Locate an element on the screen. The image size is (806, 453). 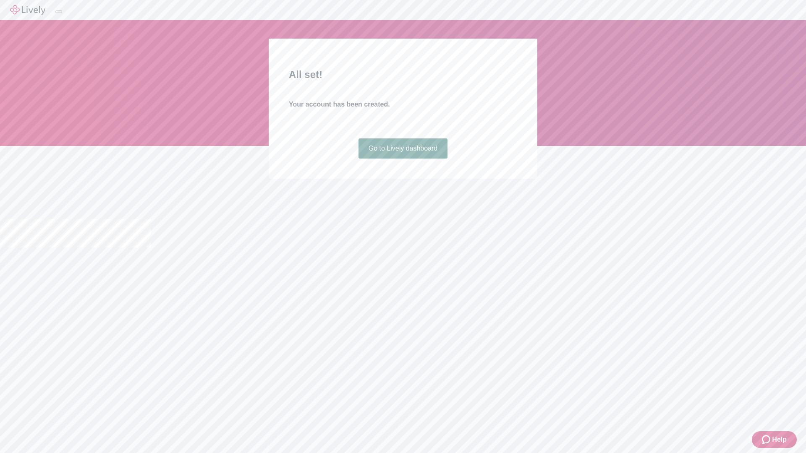
button: Log out is located at coordinates (59, 12).